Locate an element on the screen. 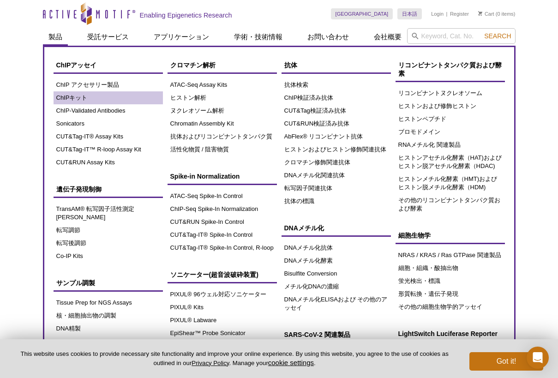 The image size is (558, 378). a: Register is located at coordinates (459, 14).